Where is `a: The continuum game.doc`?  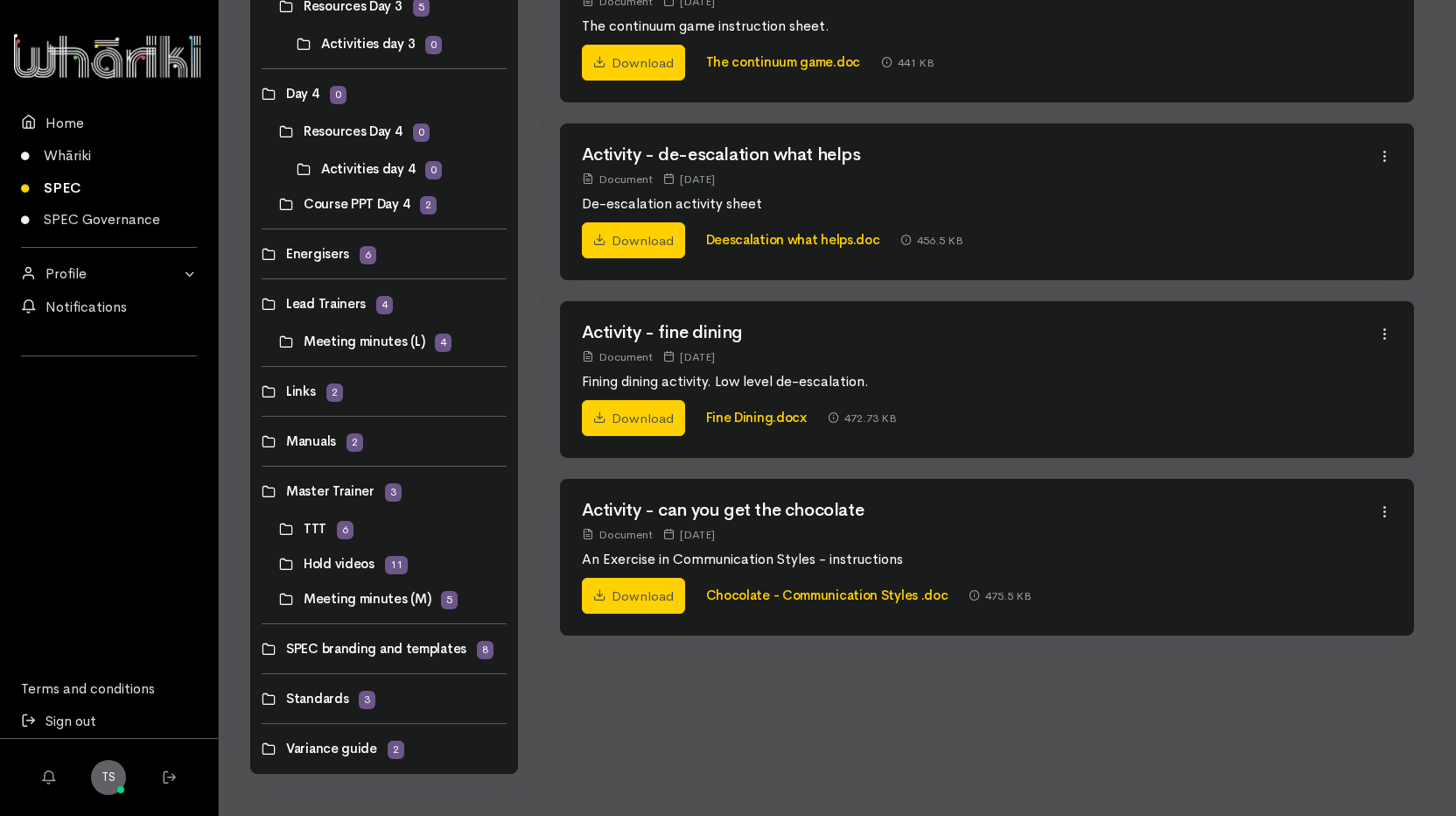
a: The continuum game.doc is located at coordinates (783, 61).